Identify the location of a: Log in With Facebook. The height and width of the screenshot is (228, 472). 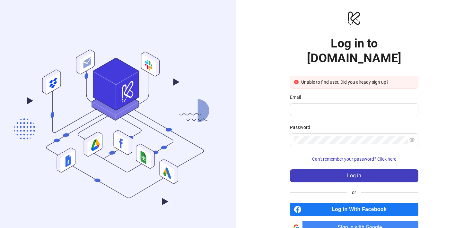
(354, 210).